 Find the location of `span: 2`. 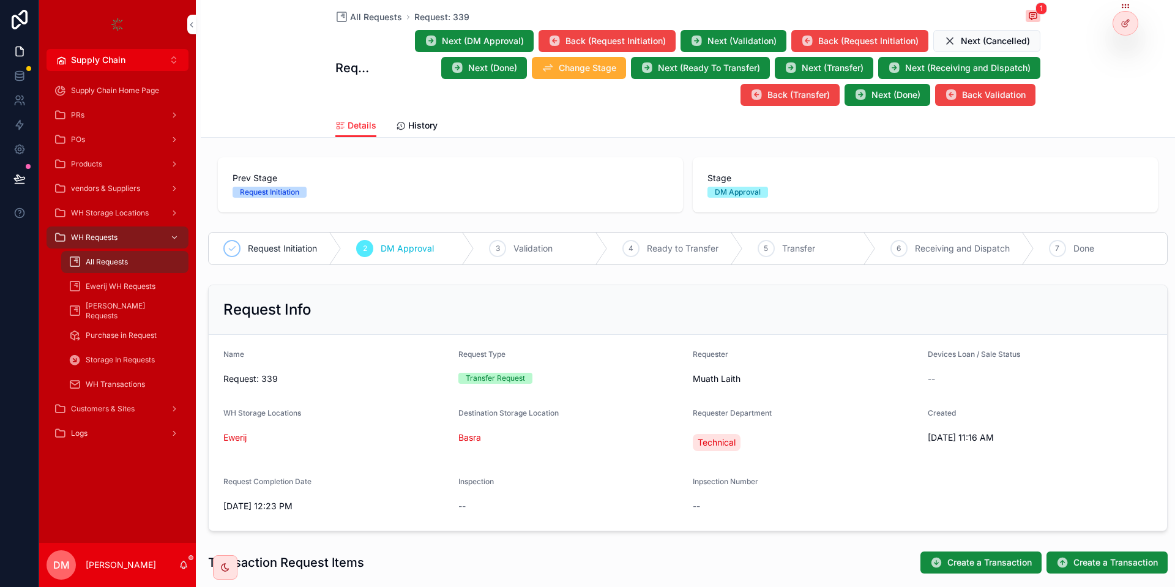

span: 2 is located at coordinates (365, 248).